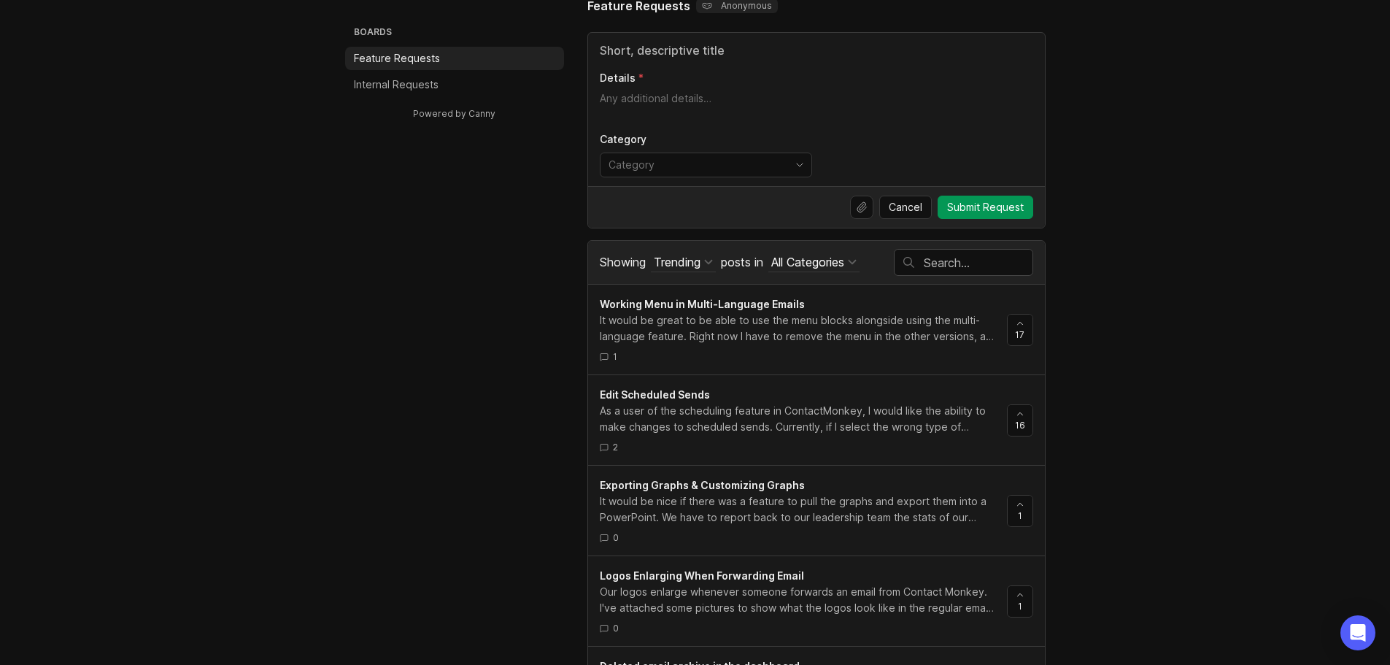 The width and height of the screenshot is (1390, 665). What do you see at coordinates (804, 329) in the screenshot?
I see `a: Working Menu in Multi-Language EmailsIt would be great to be able to use the menu blocks alongsid...` at bounding box center [804, 329].